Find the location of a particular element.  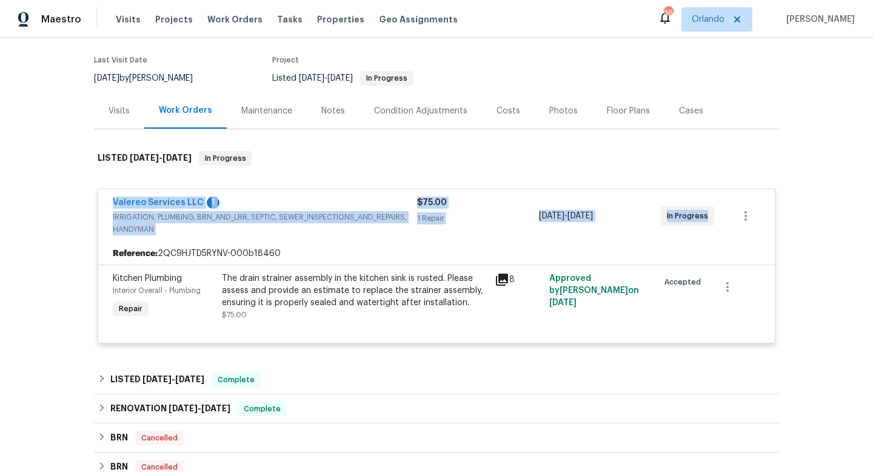

span: Listed is located at coordinates (343, 78).